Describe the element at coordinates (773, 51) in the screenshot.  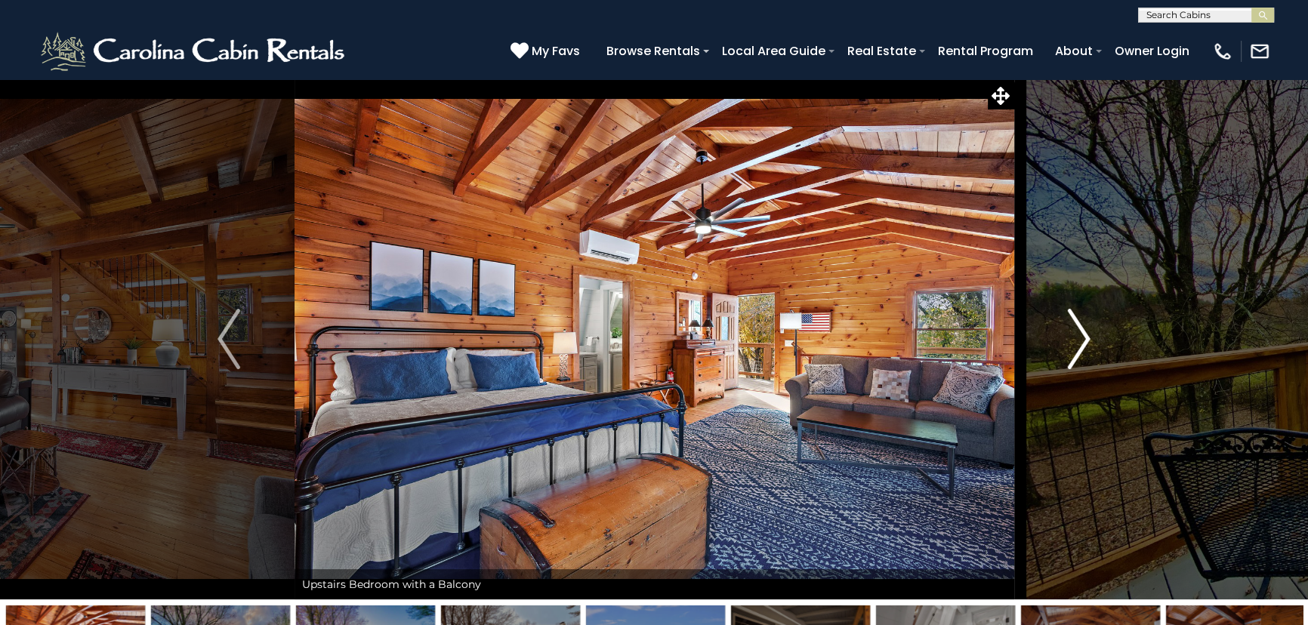
I see `a: Local Area Guide` at that location.